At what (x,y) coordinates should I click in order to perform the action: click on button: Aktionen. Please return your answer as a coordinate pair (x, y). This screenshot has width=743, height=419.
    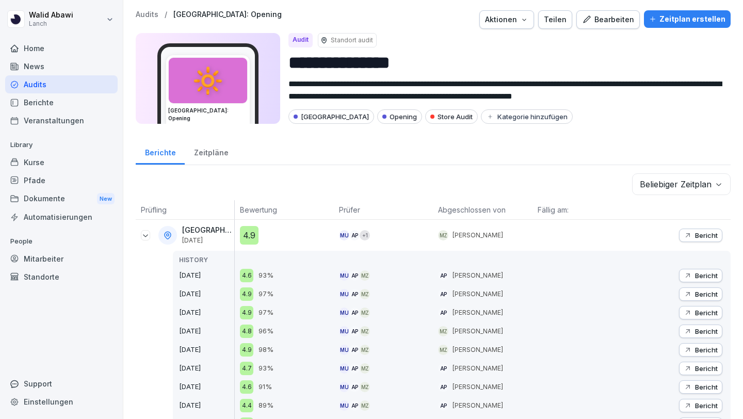
    Looking at the image, I should click on (507, 20).